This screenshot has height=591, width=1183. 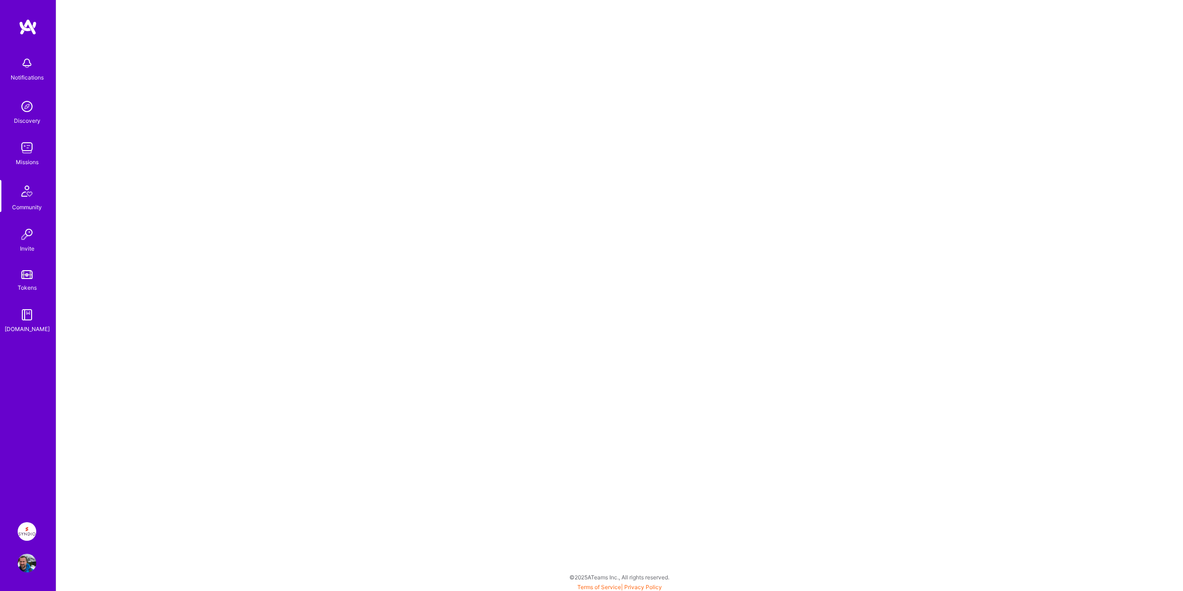 I want to click on div: Missions, so click(x=27, y=162).